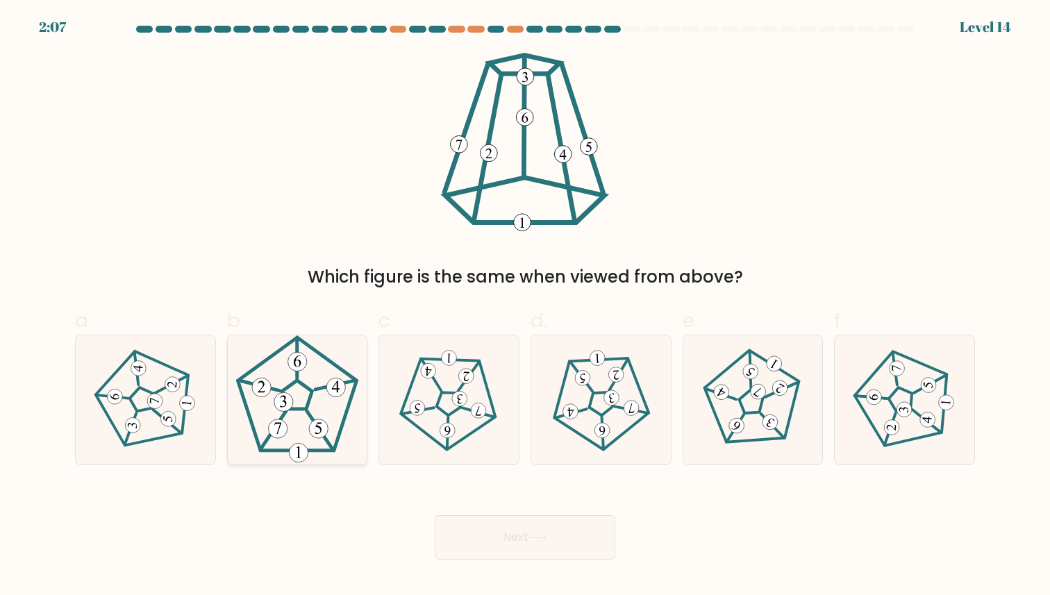 This screenshot has height=595, width=1050. Describe the element at coordinates (525, 277) in the screenshot. I see `div: Which figure is the same when viewed from above?` at that location.